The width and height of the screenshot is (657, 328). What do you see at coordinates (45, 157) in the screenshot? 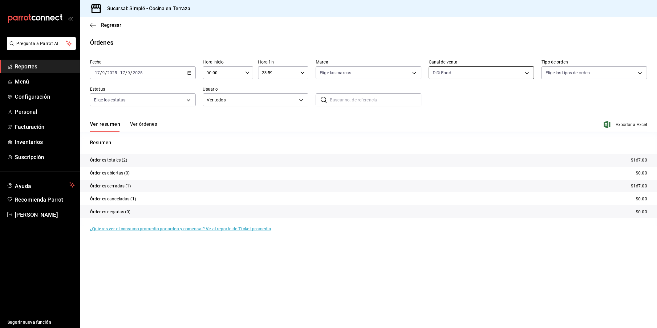
I see `span: Suscripción` at bounding box center [45, 157].